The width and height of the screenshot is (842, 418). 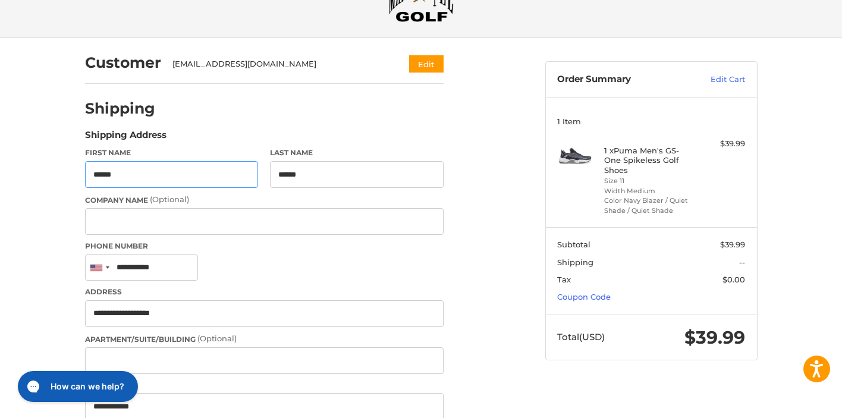 I want to click on div: United States: +1, so click(x=99, y=268).